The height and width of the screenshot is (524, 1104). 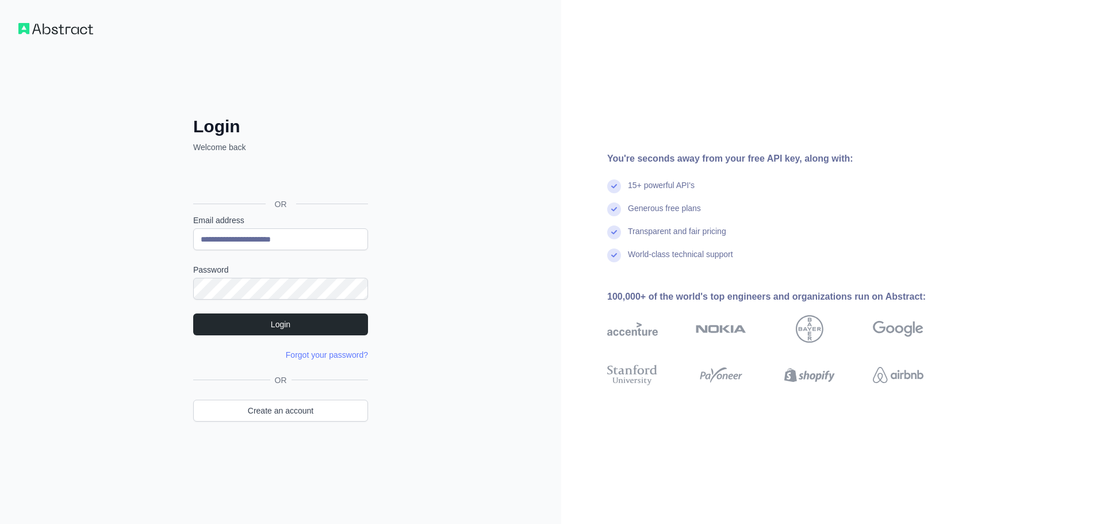 I want to click on img: stanford university, so click(x=632, y=375).